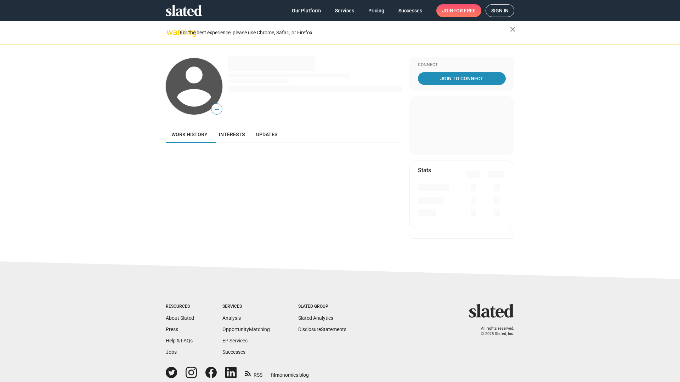 The height and width of the screenshot is (382, 680). What do you see at coordinates (500, 11) in the screenshot?
I see `span: Sign in` at bounding box center [500, 11].